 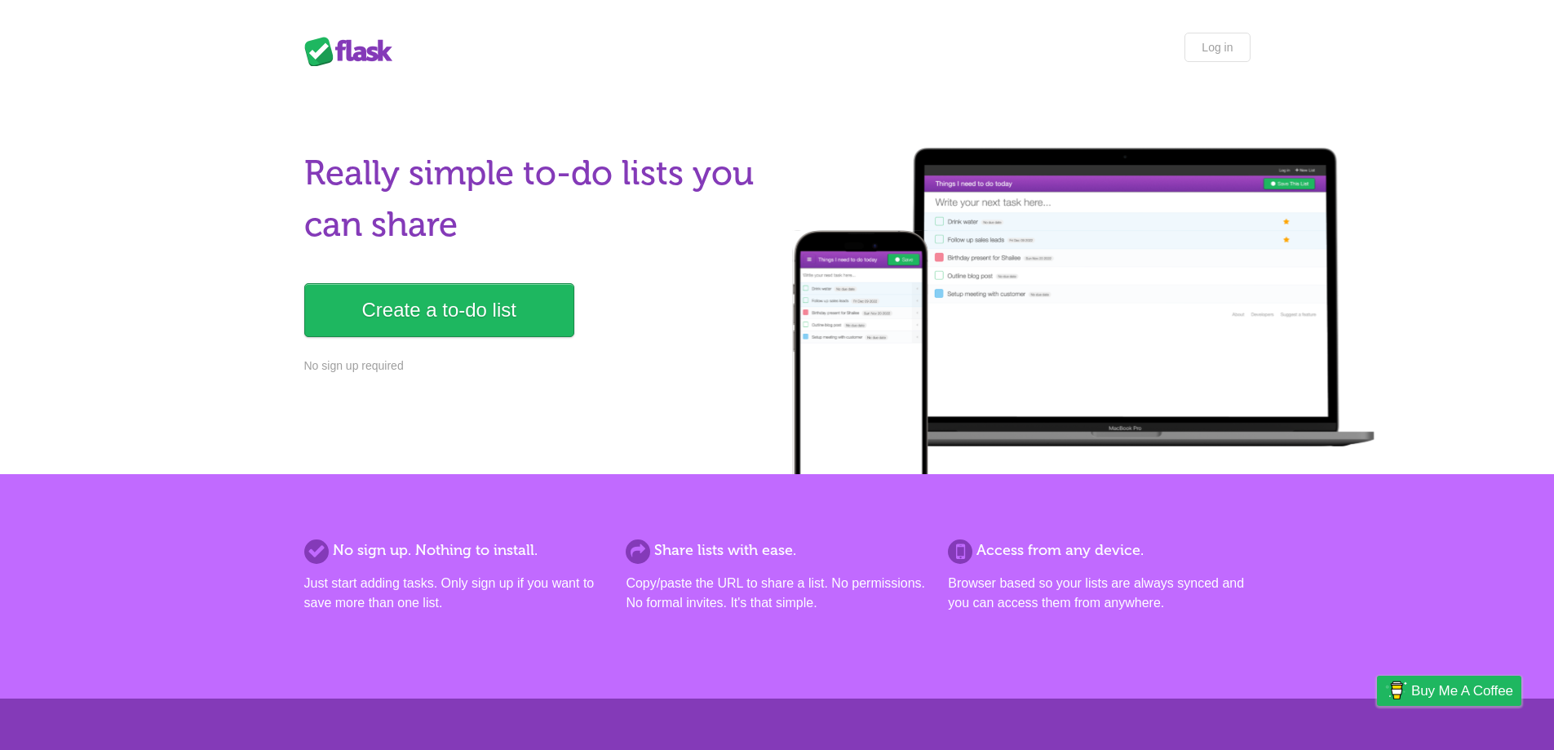 I want to click on span: Buy me a coffee, so click(x=1462, y=690).